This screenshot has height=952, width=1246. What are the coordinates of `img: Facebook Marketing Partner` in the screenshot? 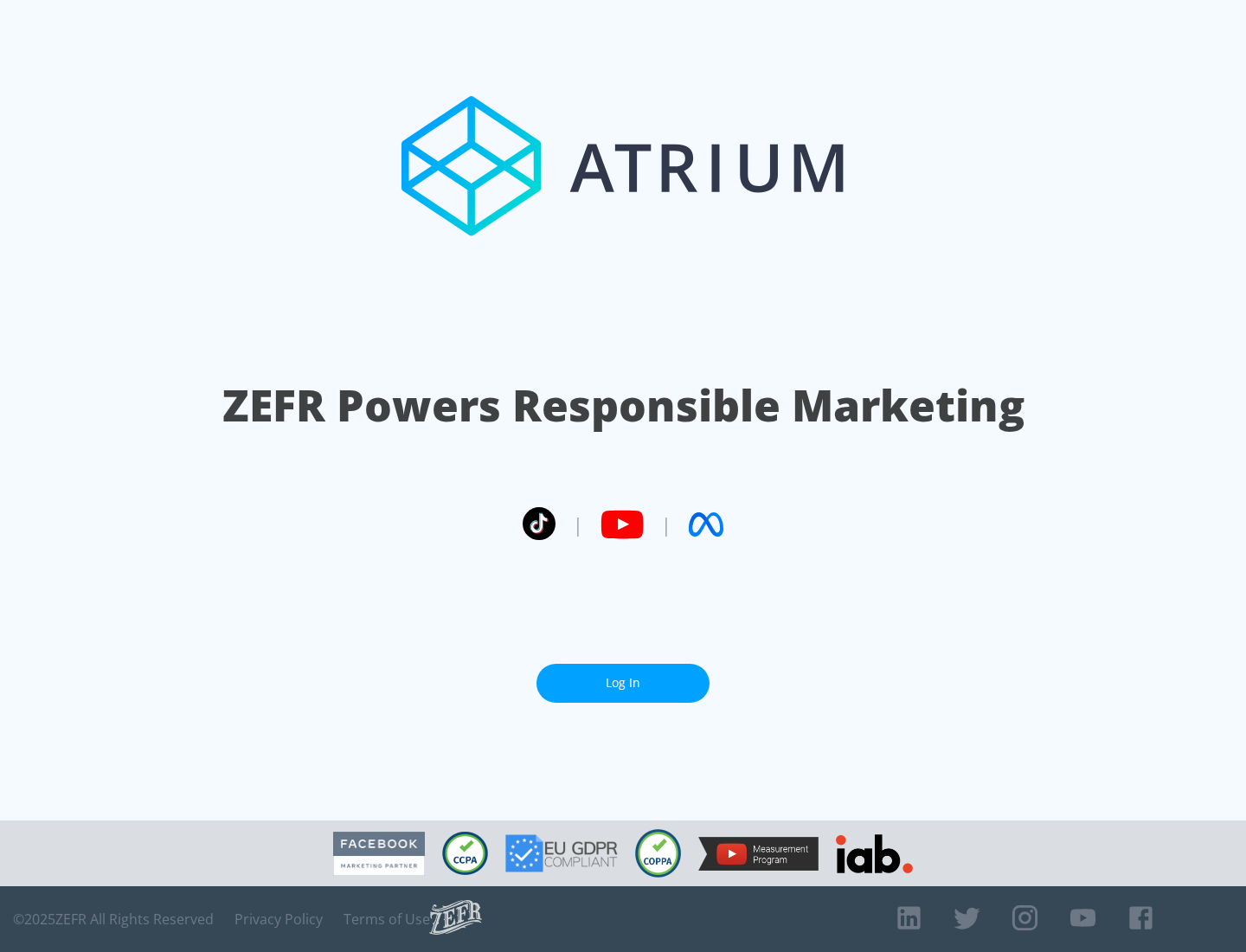 It's located at (379, 853).